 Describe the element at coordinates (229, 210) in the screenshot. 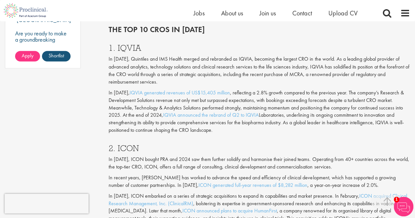

I see `a: ICON announced plans to acquire HumanFirst` at that location.